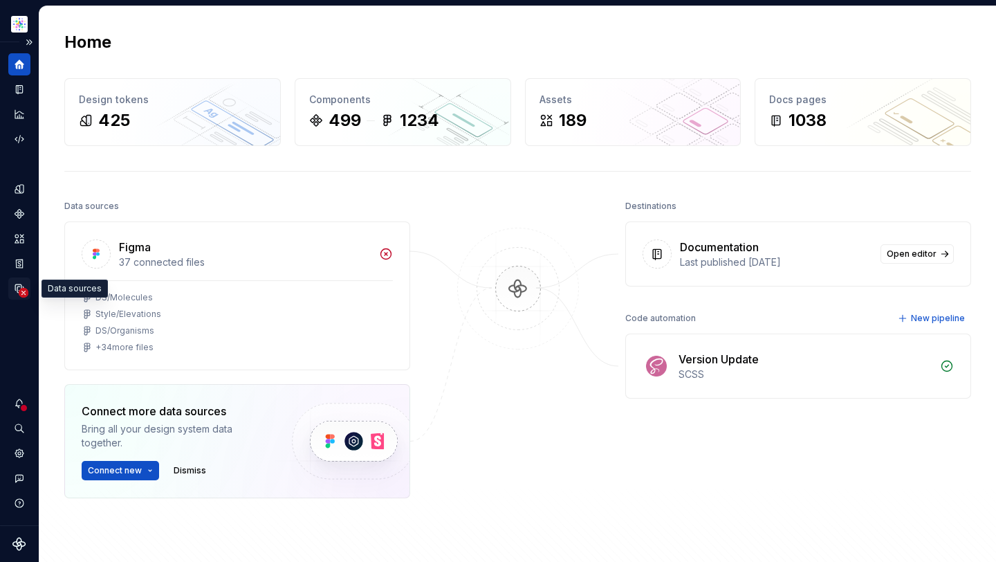 The height and width of the screenshot is (562, 996). What do you see at coordinates (237, 295) in the screenshot?
I see `a: Figma37 connected filesDS/MoleculesStyle/ElevationsDS/Organisms+34more files` at bounding box center [237, 295].